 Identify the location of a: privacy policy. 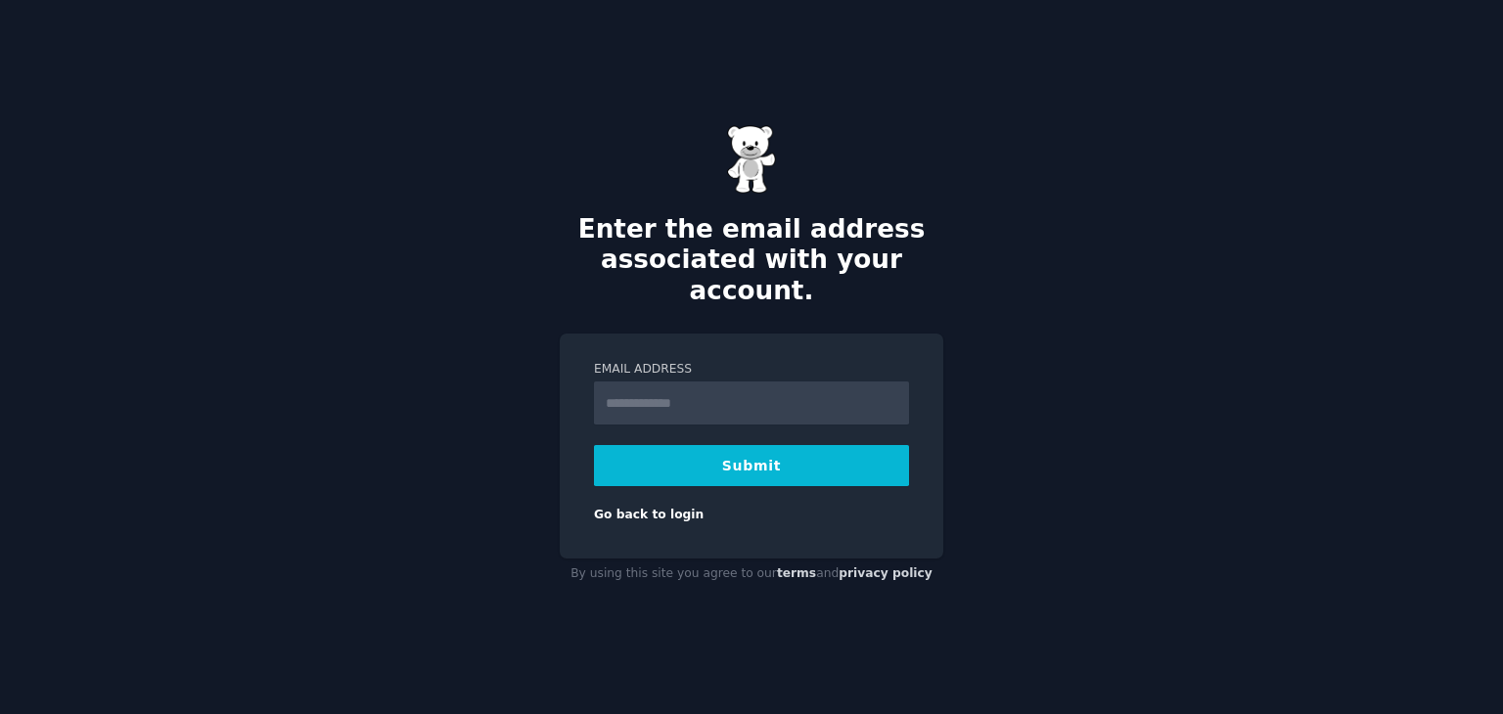
(886, 574).